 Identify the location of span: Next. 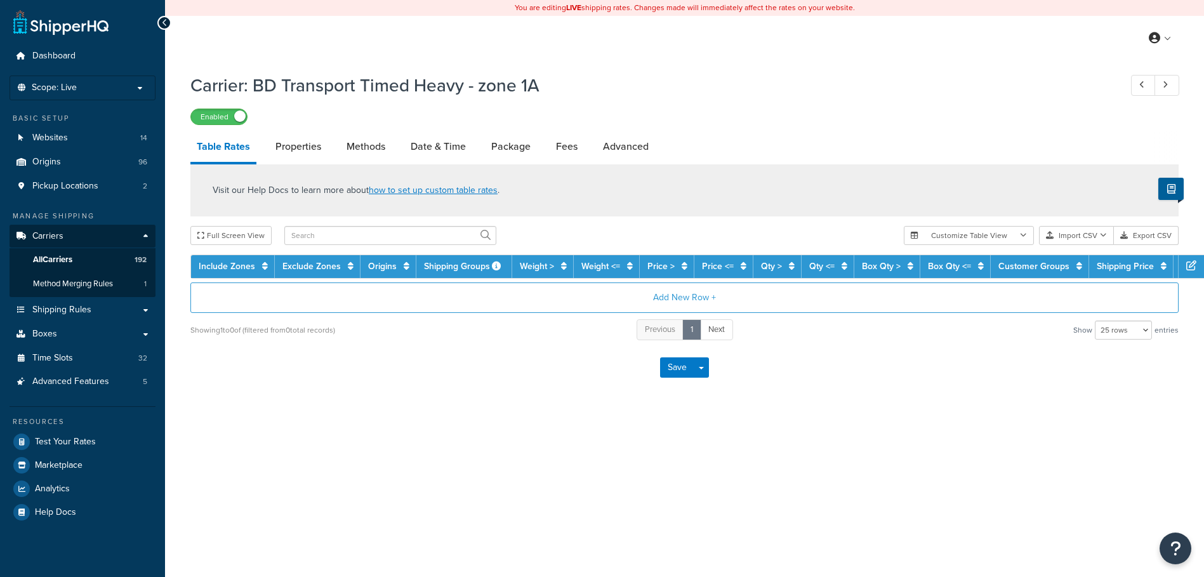
(717, 329).